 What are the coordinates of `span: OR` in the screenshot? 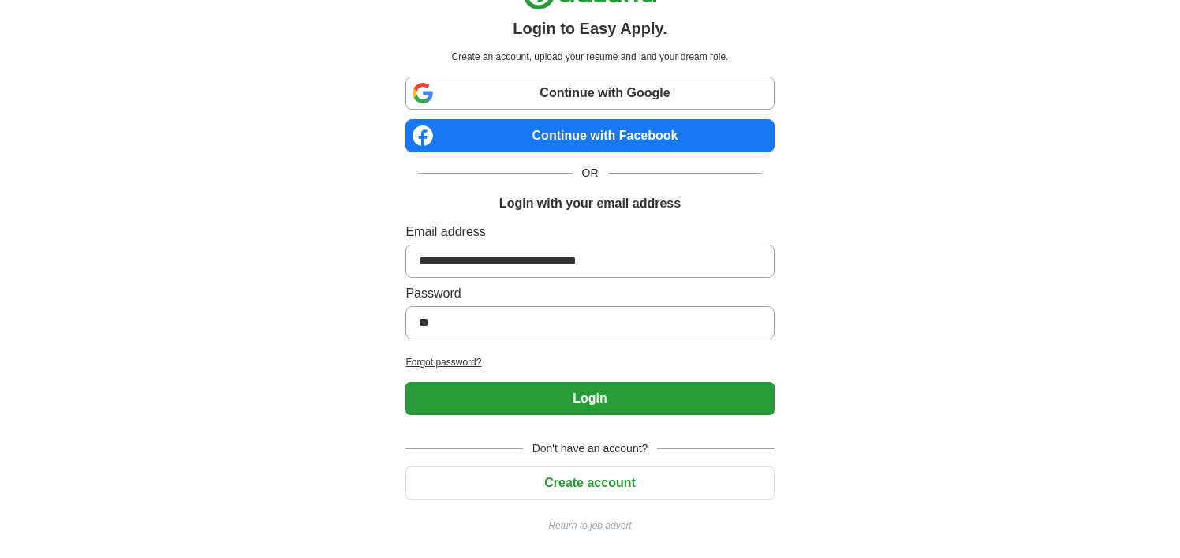 It's located at (590, 173).